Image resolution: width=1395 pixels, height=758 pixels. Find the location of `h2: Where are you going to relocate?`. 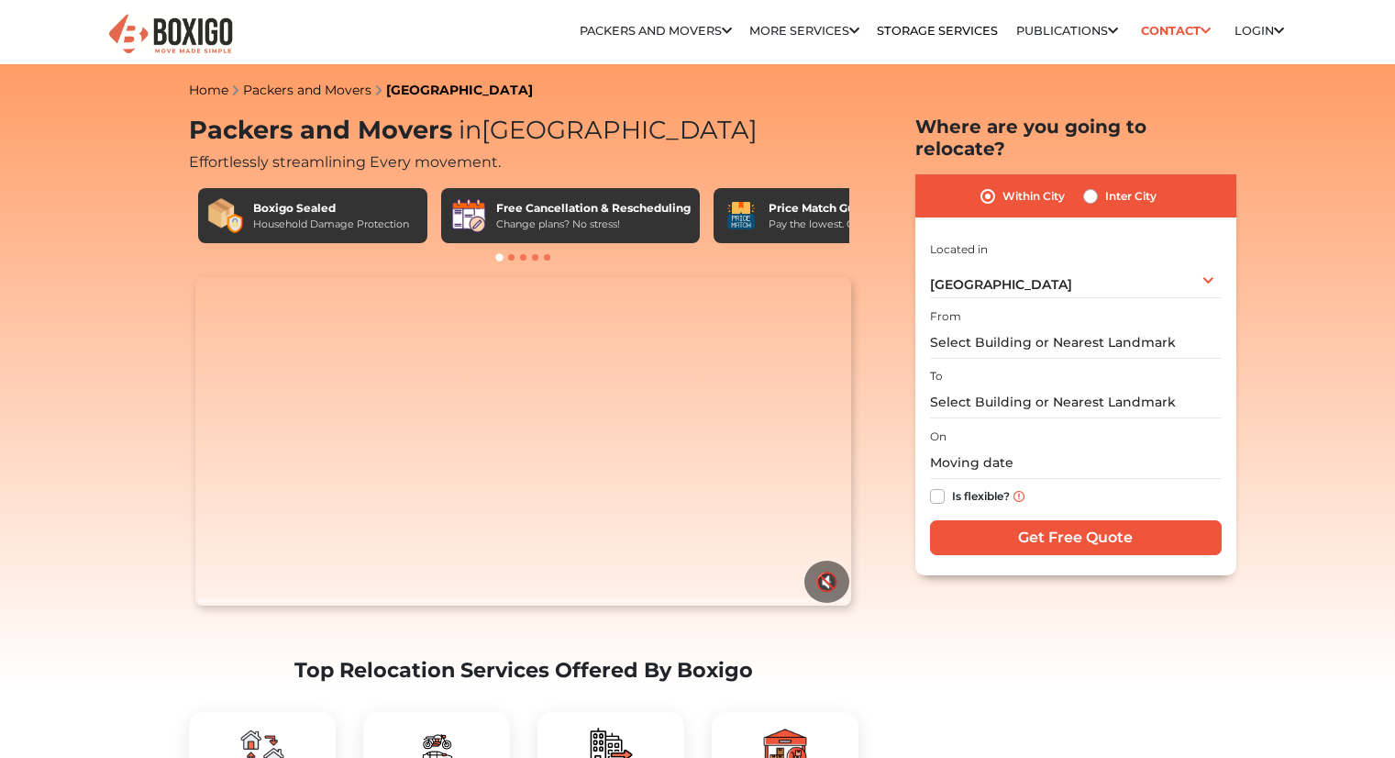

h2: Where are you going to relocate? is located at coordinates (1076, 138).